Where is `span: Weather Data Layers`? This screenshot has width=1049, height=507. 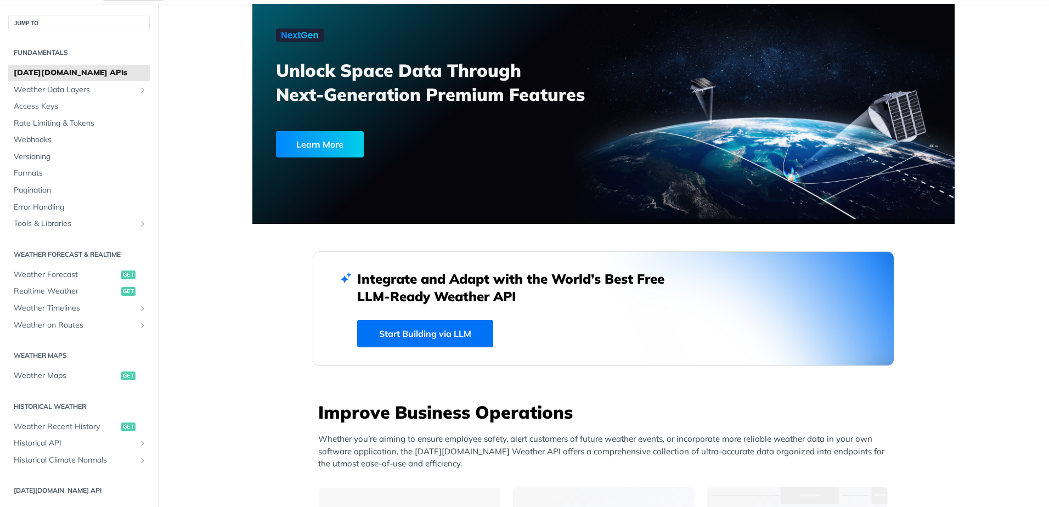
span: Weather Data Layers is located at coordinates (75, 90).